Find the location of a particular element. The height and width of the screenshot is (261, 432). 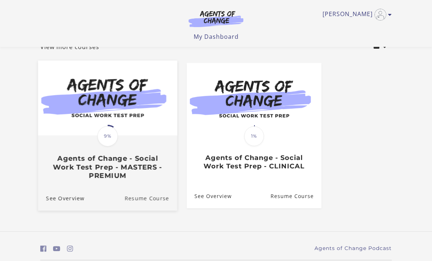

i: https://www.youtube.com/c/AgentsofChangeTestPrepbyMeaganMitchell (Open in a new window) is located at coordinates (57, 249).